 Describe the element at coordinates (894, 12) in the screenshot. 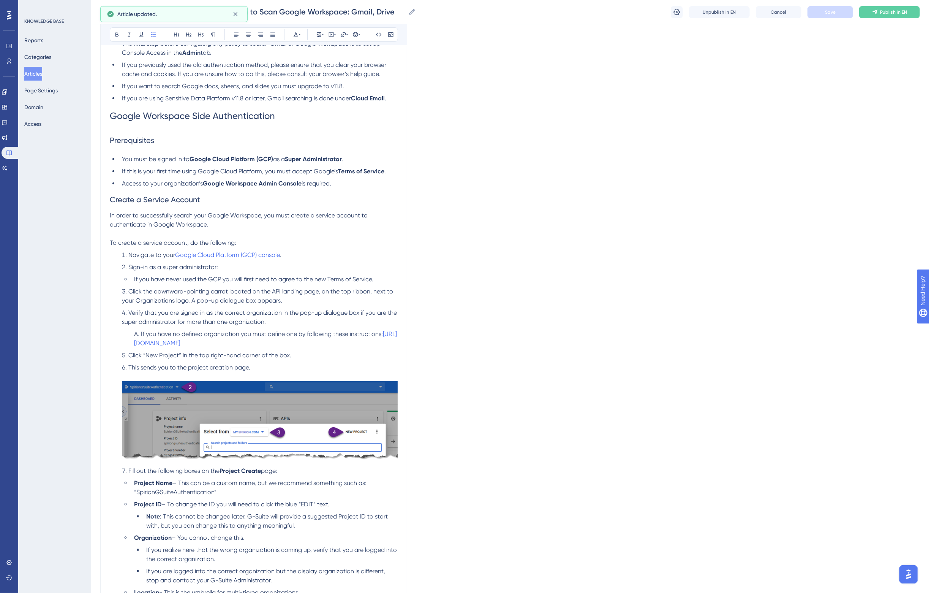

I see `span: Publish in EN` at that location.